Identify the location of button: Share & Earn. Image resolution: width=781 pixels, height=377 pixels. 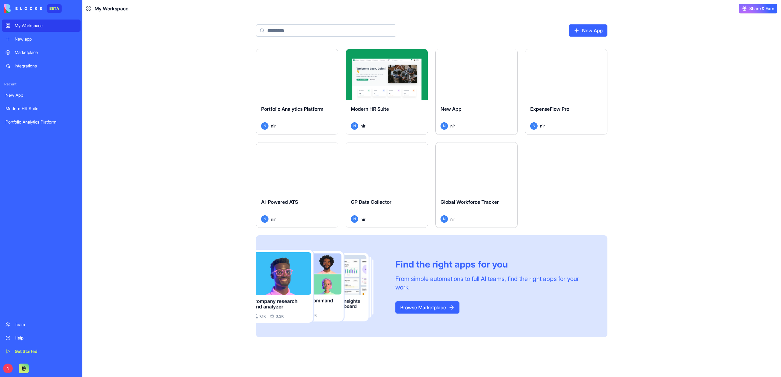
(758, 9).